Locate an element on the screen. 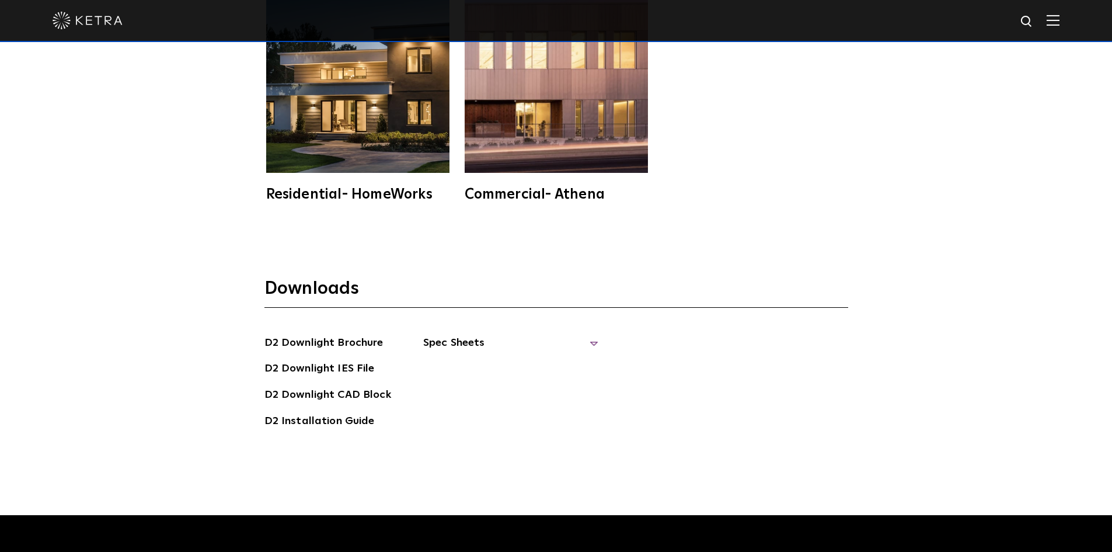 This screenshot has height=552, width=1112. div: Residential- HomeWorks is located at coordinates (358, 194).